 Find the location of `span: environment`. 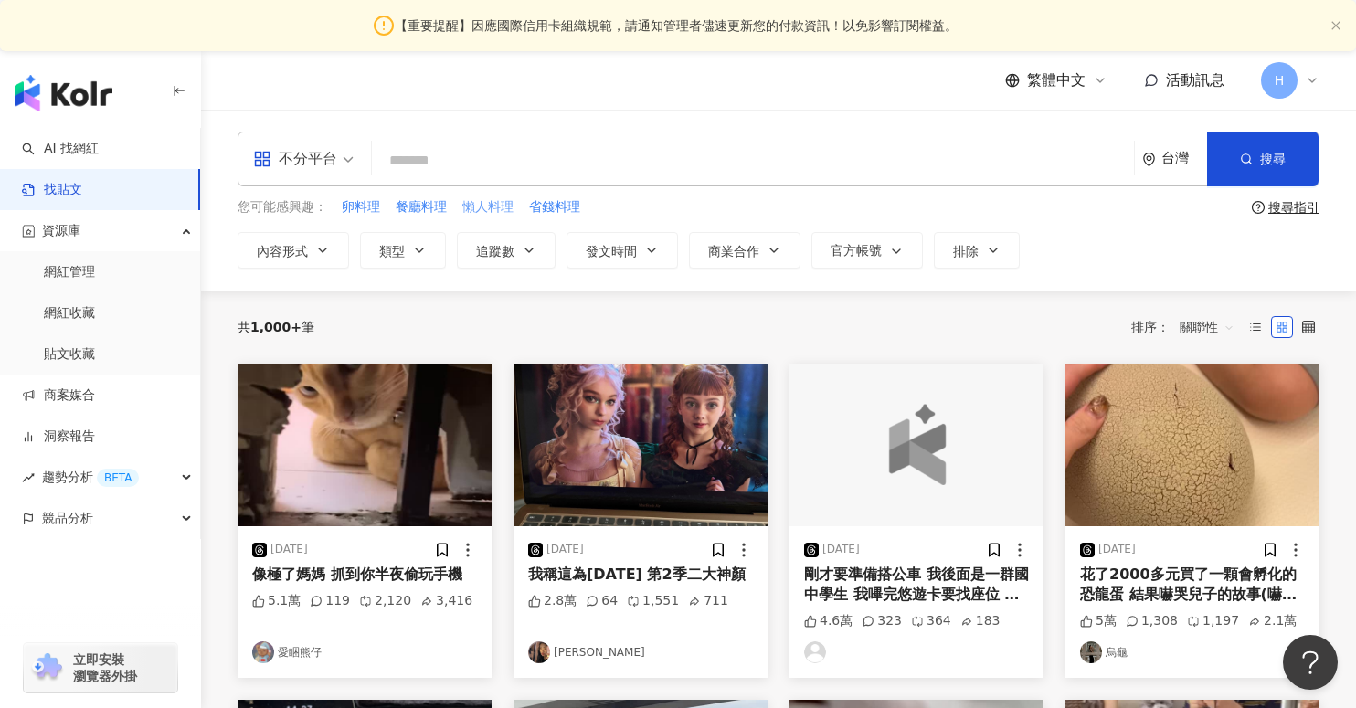

span: environment is located at coordinates (1148, 159).